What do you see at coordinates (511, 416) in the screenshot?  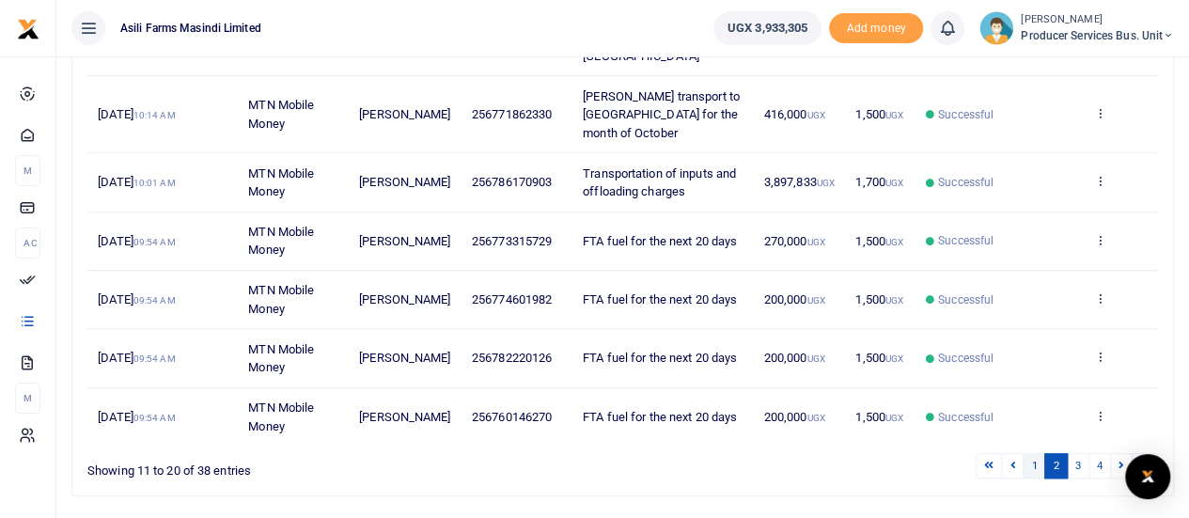 I see `span: 256760146270` at bounding box center [511, 416].